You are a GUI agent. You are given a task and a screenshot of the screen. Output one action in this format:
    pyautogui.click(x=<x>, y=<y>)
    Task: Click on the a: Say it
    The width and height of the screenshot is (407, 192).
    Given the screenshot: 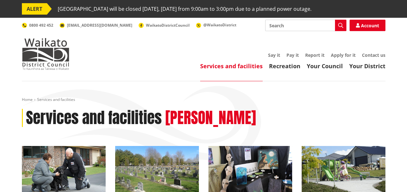 What is the action you would take?
    pyautogui.click(x=274, y=55)
    